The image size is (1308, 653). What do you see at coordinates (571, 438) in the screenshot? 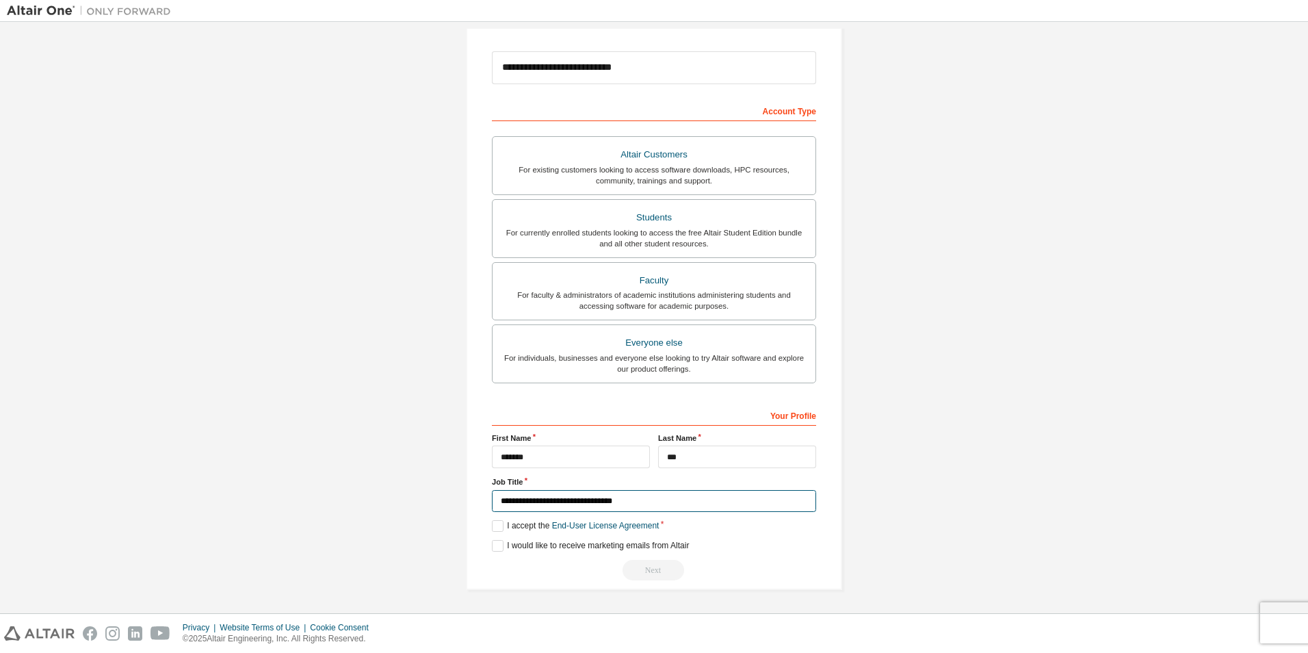
I see `label: First Name` at bounding box center [571, 438].